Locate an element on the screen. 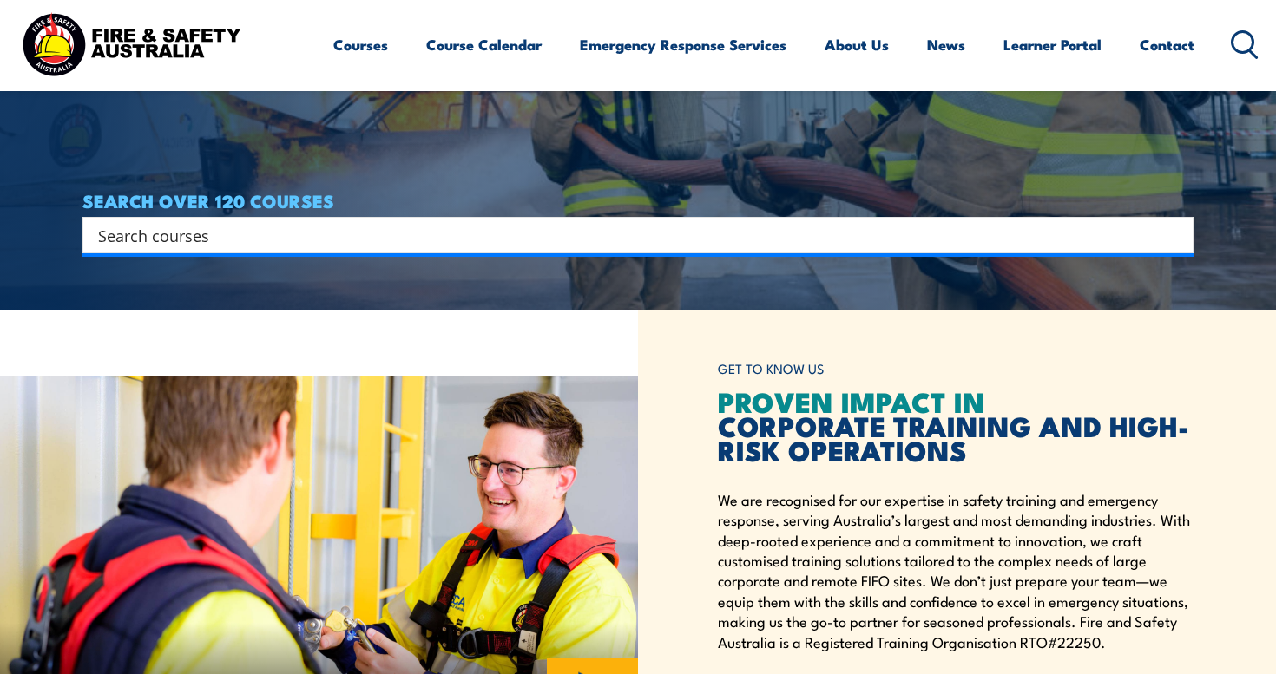 Image resolution: width=1276 pixels, height=674 pixels. h2: CORPORATE TRAINING AND HIGH-RISK OPERATIONS is located at coordinates (956, 425).